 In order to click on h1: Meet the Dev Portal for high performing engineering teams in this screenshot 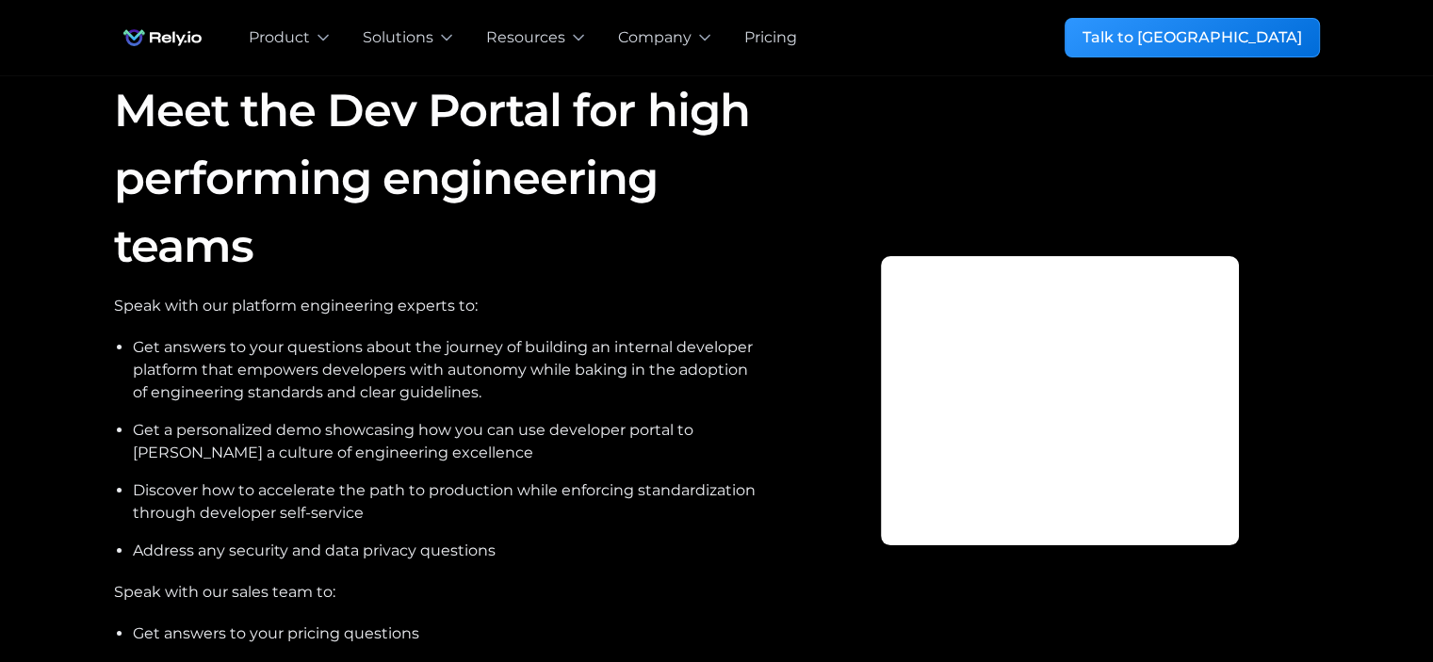, I will do `click(438, 178)`.